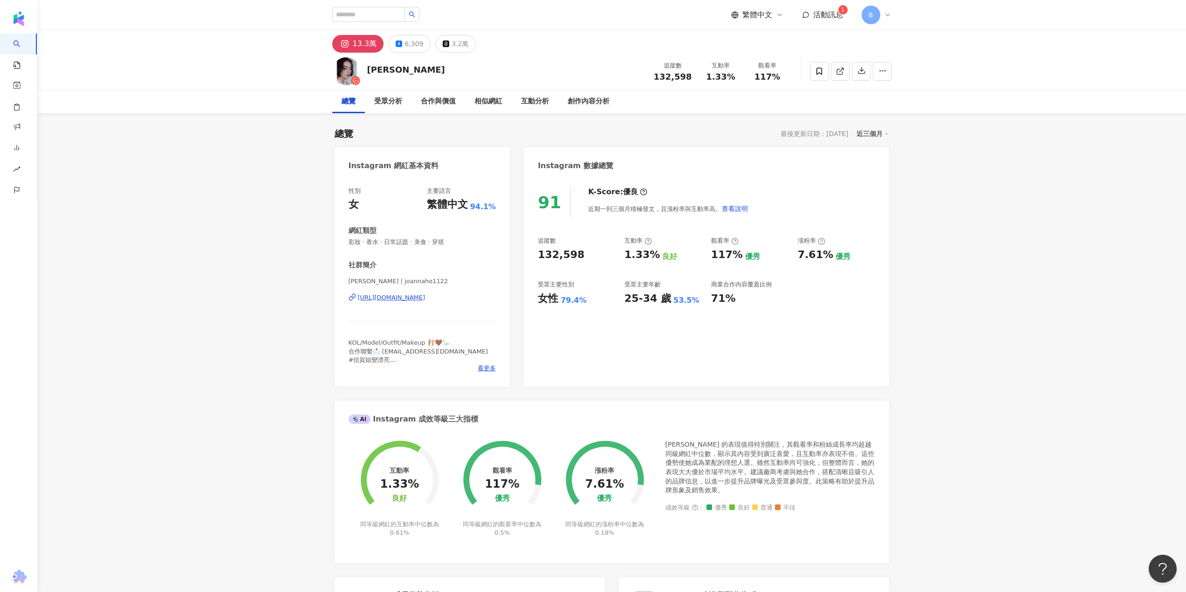 This screenshot has height=592, width=1186. What do you see at coordinates (686, 300) in the screenshot?
I see `div: 53.5%` at bounding box center [686, 300].